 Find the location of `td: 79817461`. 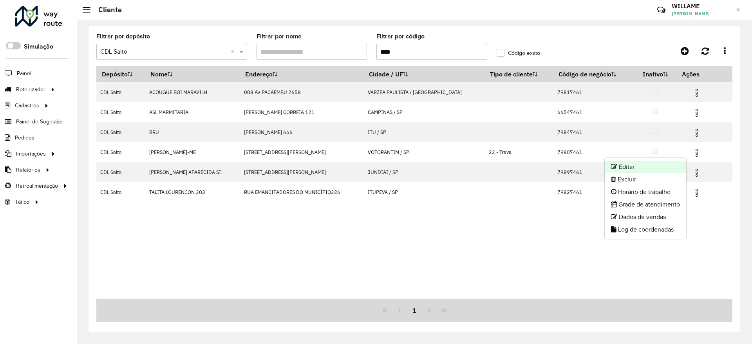

td: 79817461 is located at coordinates (594, 92).